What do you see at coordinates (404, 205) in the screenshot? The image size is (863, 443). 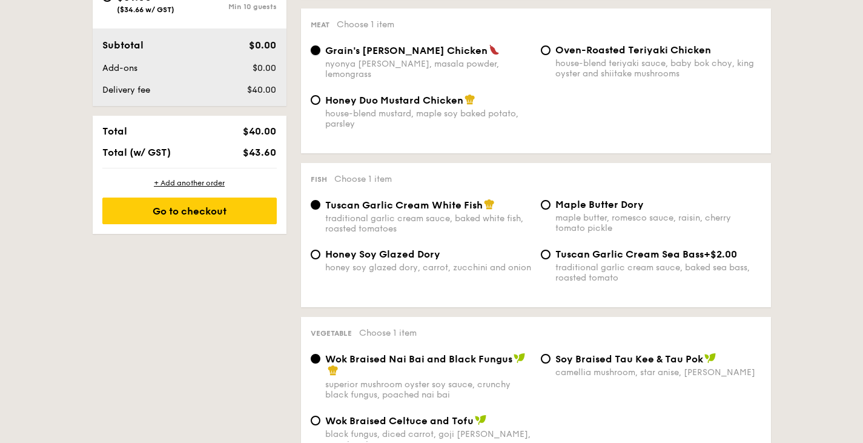 I see `span: Tuscan Garlic Cream White Fish` at bounding box center [404, 205].